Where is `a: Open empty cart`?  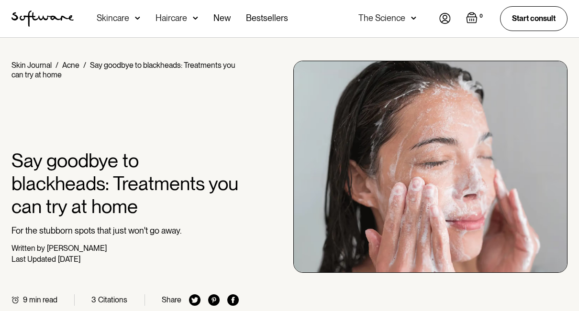
a: Open empty cart is located at coordinates (475, 19).